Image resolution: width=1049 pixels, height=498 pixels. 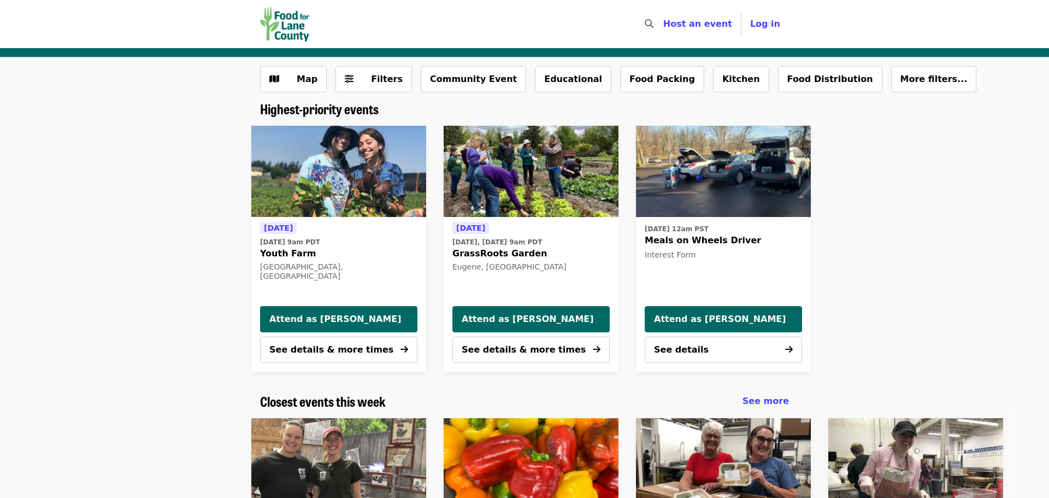 I want to click on button: Log in, so click(x=765, y=24).